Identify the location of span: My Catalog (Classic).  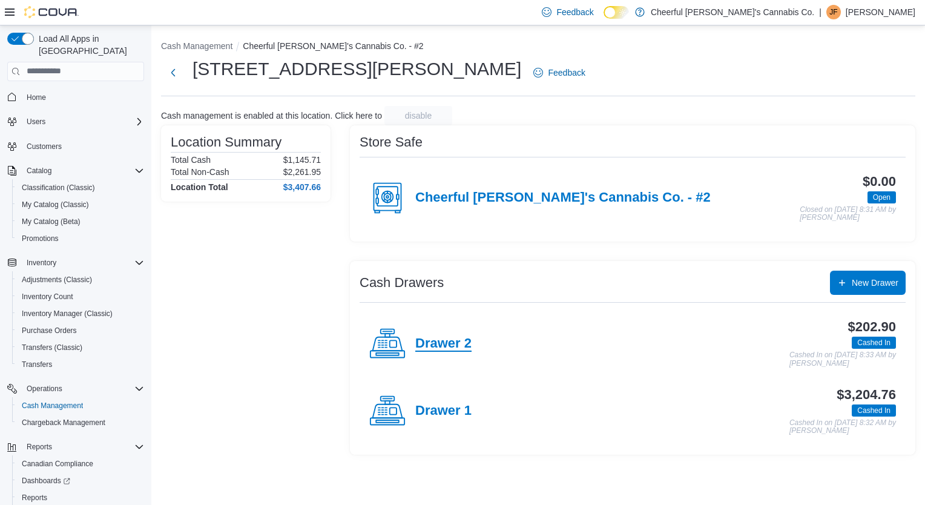
(81, 205).